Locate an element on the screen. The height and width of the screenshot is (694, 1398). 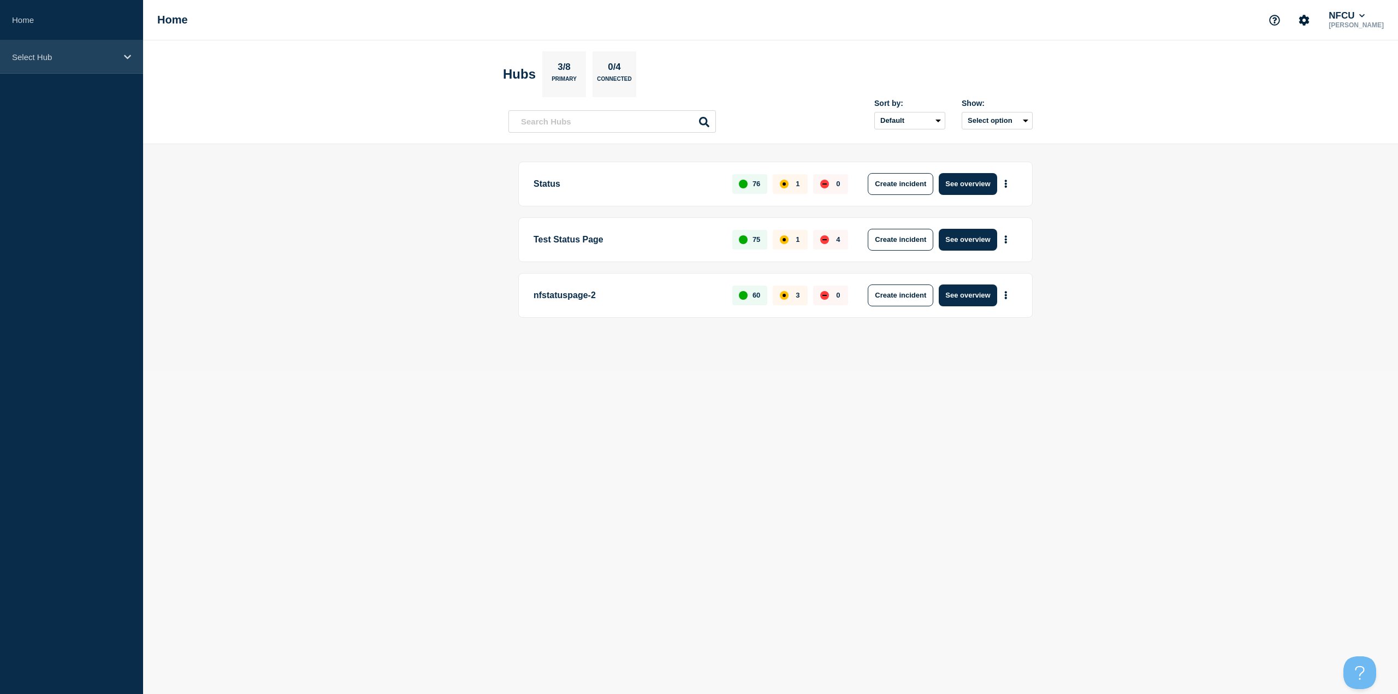
p: 0/4 is located at coordinates (614, 69).